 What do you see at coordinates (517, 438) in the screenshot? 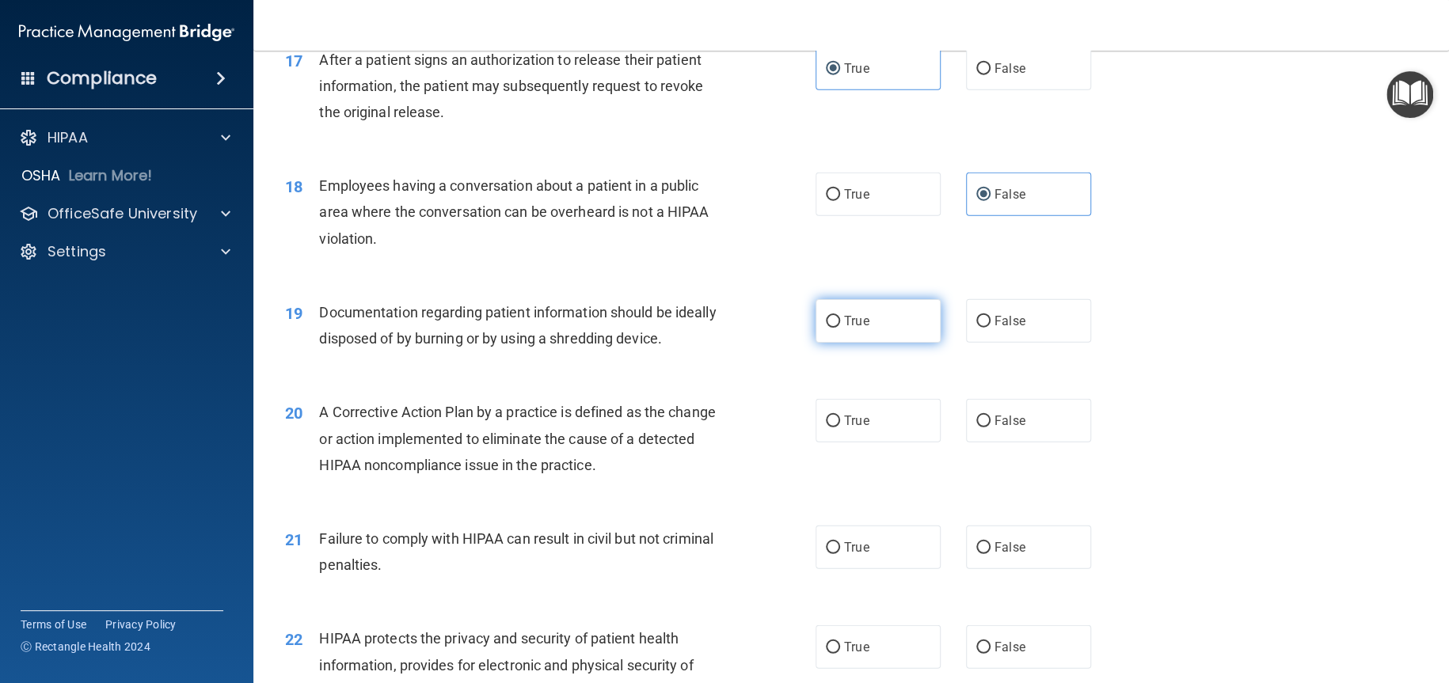
I see `span: A Corrective Action Plan by a practice is defined as the change or action implemented to eliminat...` at bounding box center [517, 438].